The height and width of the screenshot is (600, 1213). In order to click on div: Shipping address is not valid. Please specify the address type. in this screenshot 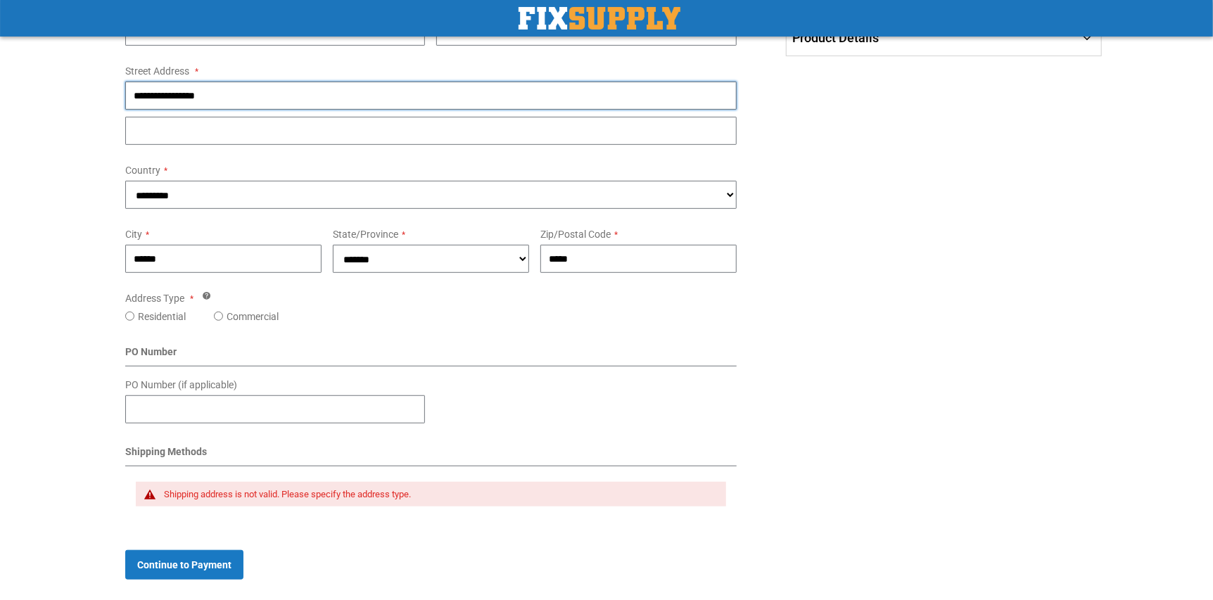, I will do `click(438, 494)`.